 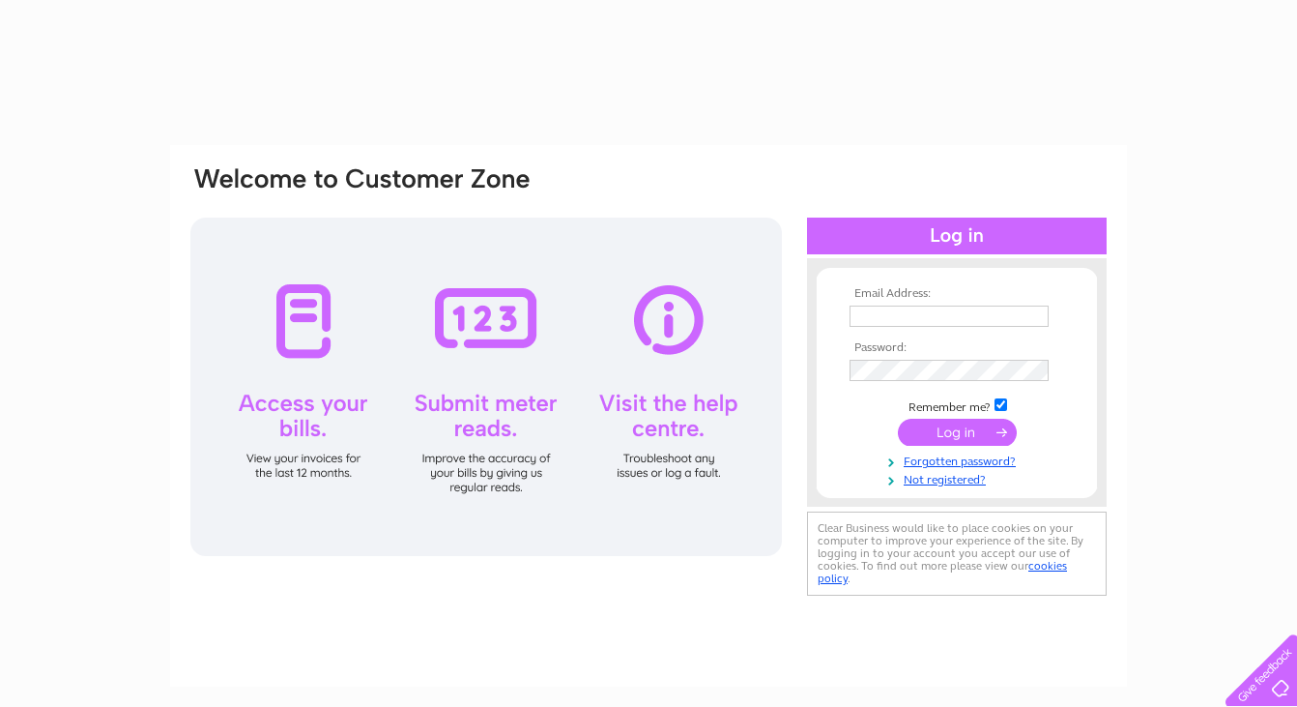 I want to click on th: Password:, so click(x=957, y=348).